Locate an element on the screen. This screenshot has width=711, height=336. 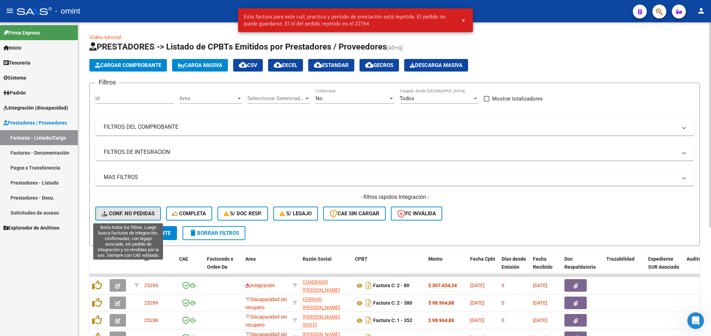
span: No is located at coordinates (319, 98).